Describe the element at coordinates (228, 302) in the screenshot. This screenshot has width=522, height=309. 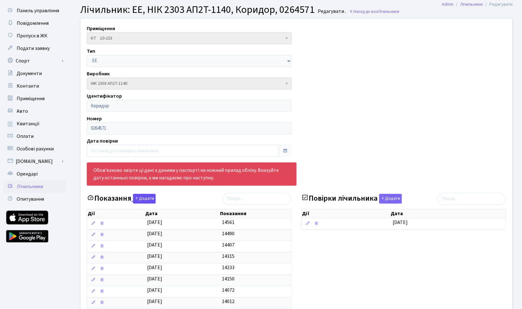
I see `span: 14012` at that location.